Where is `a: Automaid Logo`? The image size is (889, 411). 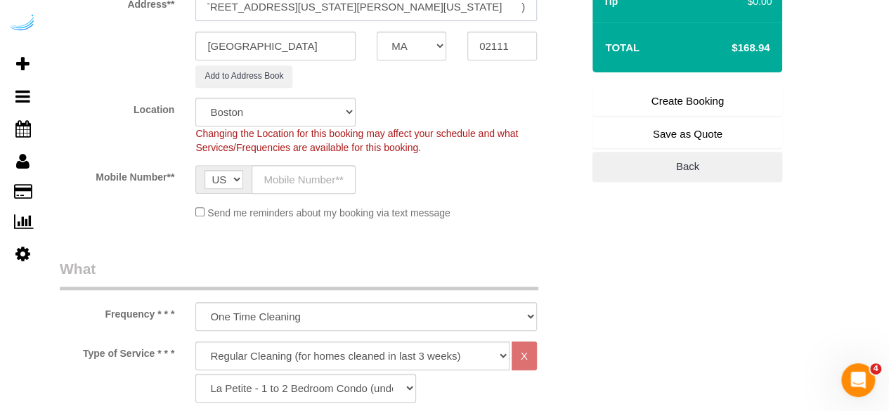
a: Automaid Logo is located at coordinates (22, 24).